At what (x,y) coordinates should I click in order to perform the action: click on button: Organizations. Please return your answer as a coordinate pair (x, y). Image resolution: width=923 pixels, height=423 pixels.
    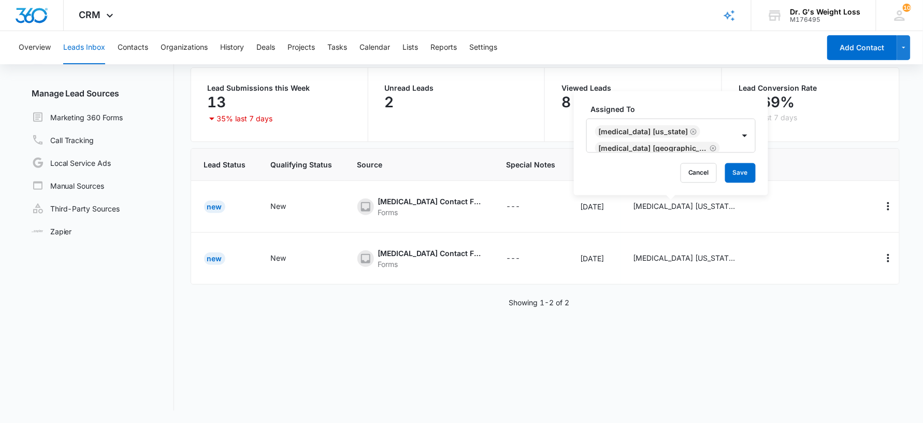
    Looking at the image, I should click on (184, 48).